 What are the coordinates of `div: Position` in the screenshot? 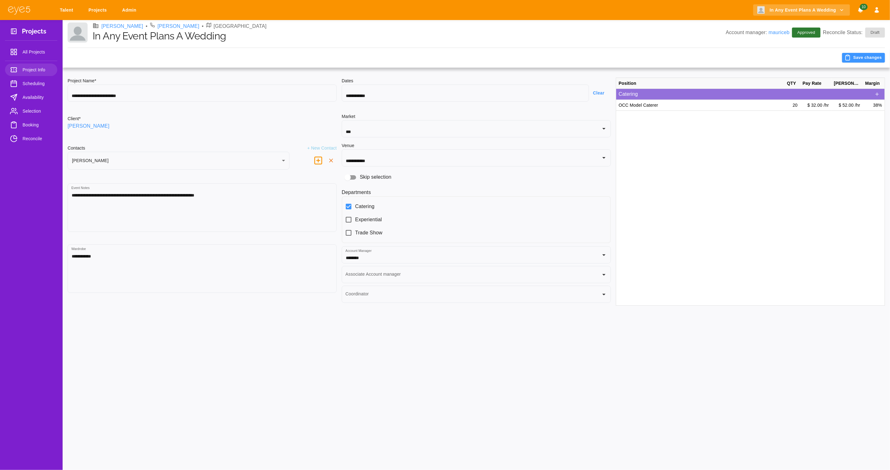 It's located at (700, 83).